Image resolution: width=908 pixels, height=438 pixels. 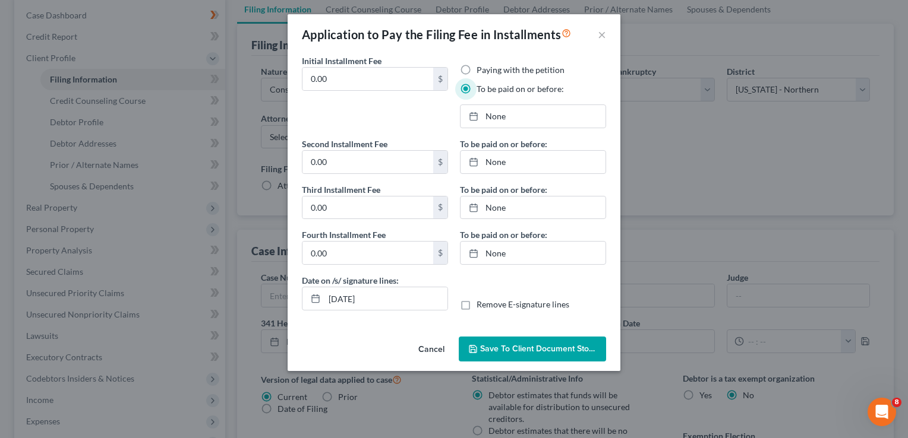 I want to click on div: Application to Pay the Filing Fee in Installments, so click(x=436, y=34).